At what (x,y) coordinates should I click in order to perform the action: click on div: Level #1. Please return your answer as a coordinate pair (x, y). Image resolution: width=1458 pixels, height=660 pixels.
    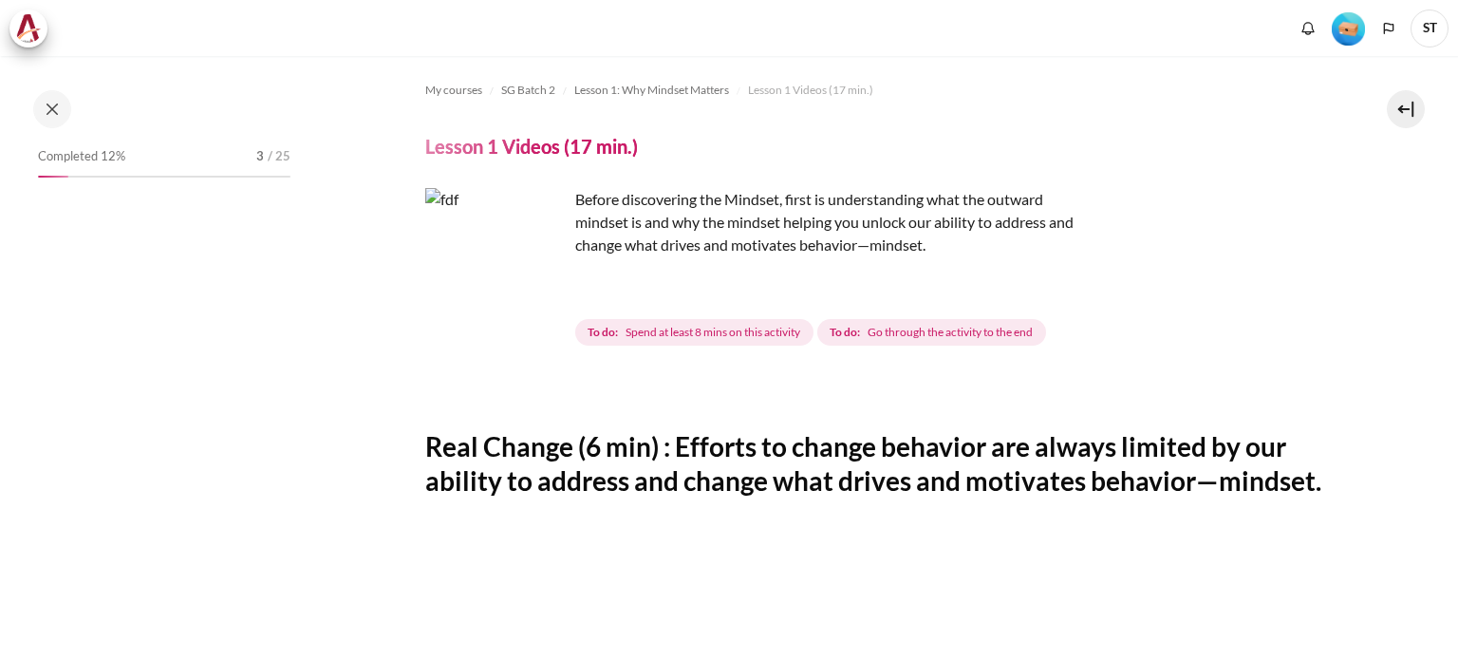
    Looking at the image, I should click on (1348, 28).